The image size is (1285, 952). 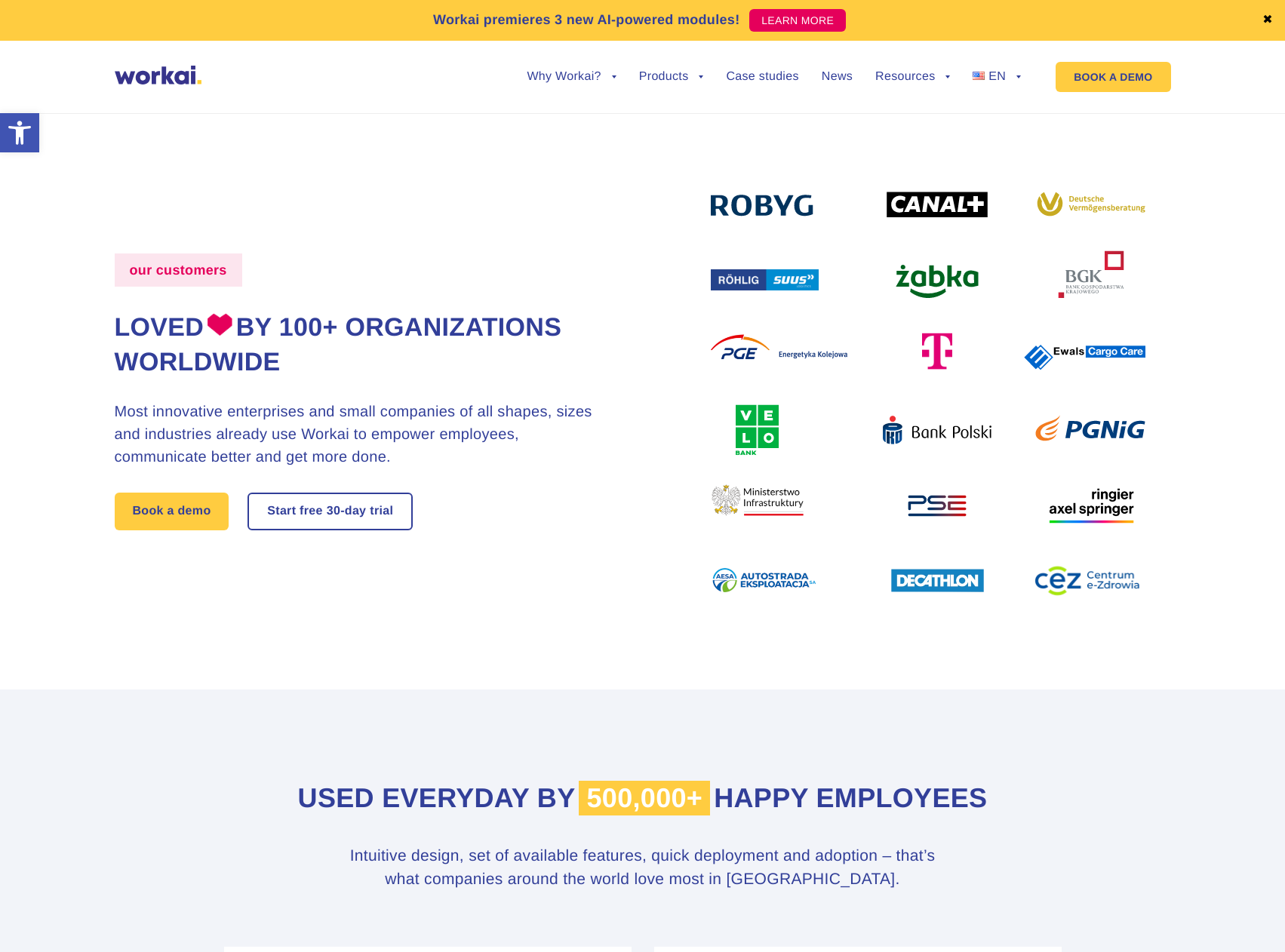 I want to click on a: Resources, so click(x=912, y=77).